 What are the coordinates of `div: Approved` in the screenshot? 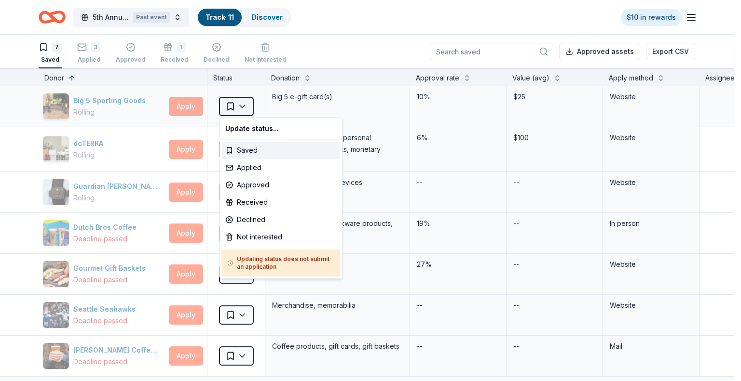 It's located at (281, 185).